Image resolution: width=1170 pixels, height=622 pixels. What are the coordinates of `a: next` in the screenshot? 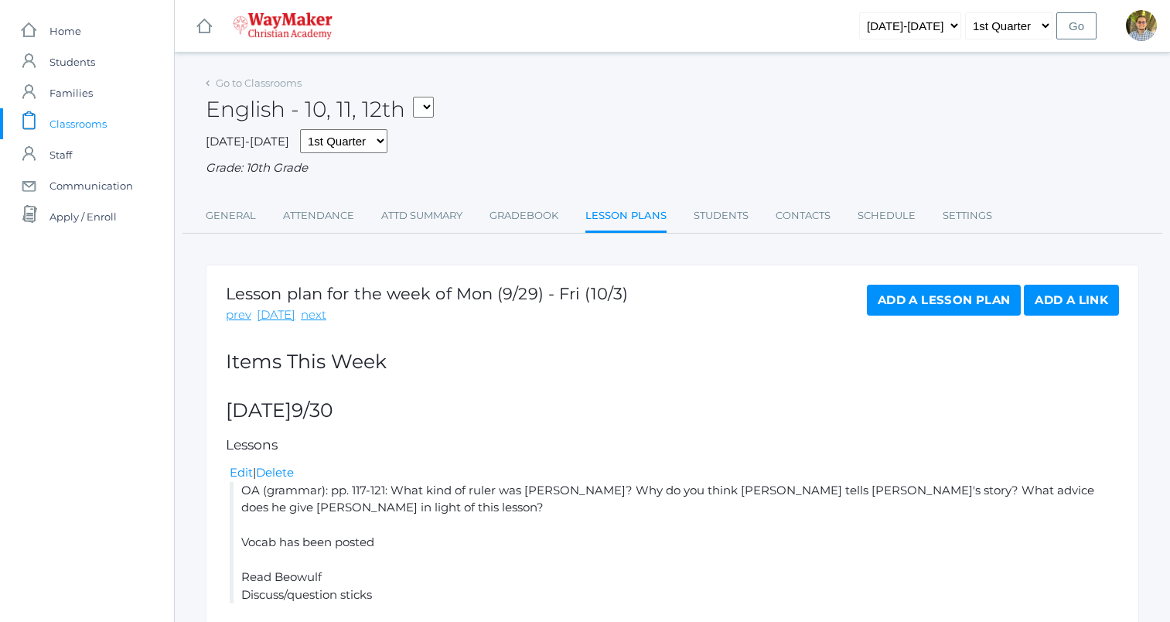 It's located at (313, 315).